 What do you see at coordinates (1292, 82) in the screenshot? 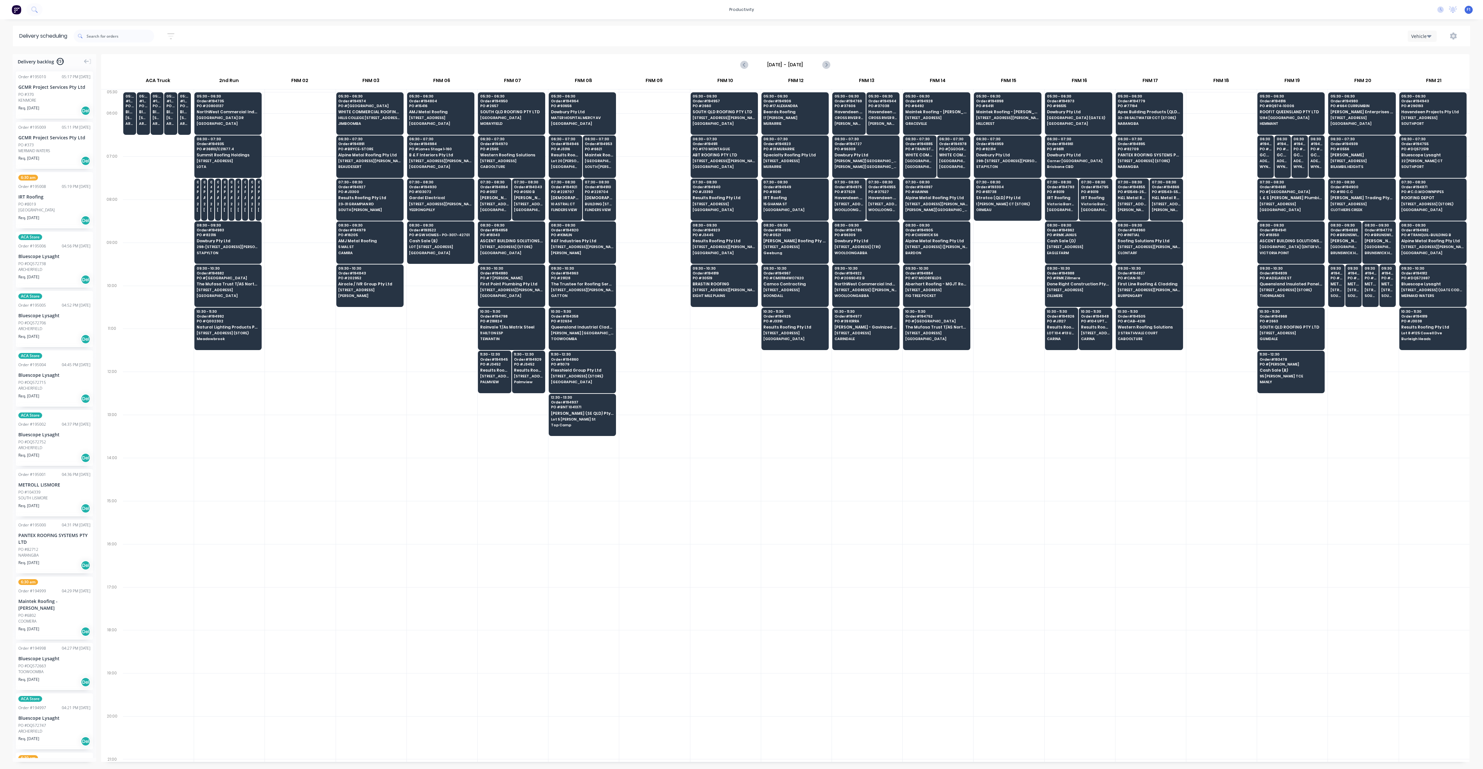
I see `div: FNM 19` at bounding box center [1292, 82].